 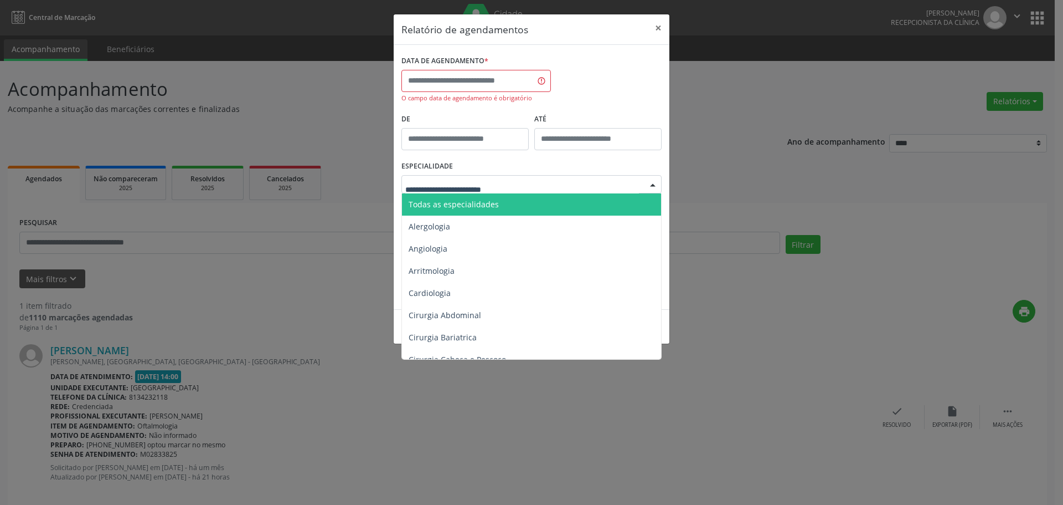 What do you see at coordinates (658, 28) in the screenshot?
I see `button: Close` at bounding box center [658, 28].